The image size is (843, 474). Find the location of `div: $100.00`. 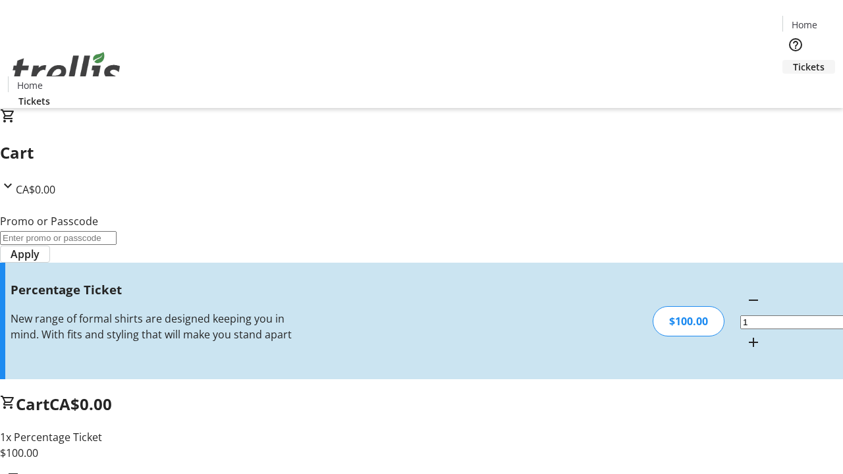

div: $100.00 is located at coordinates (688, 321).